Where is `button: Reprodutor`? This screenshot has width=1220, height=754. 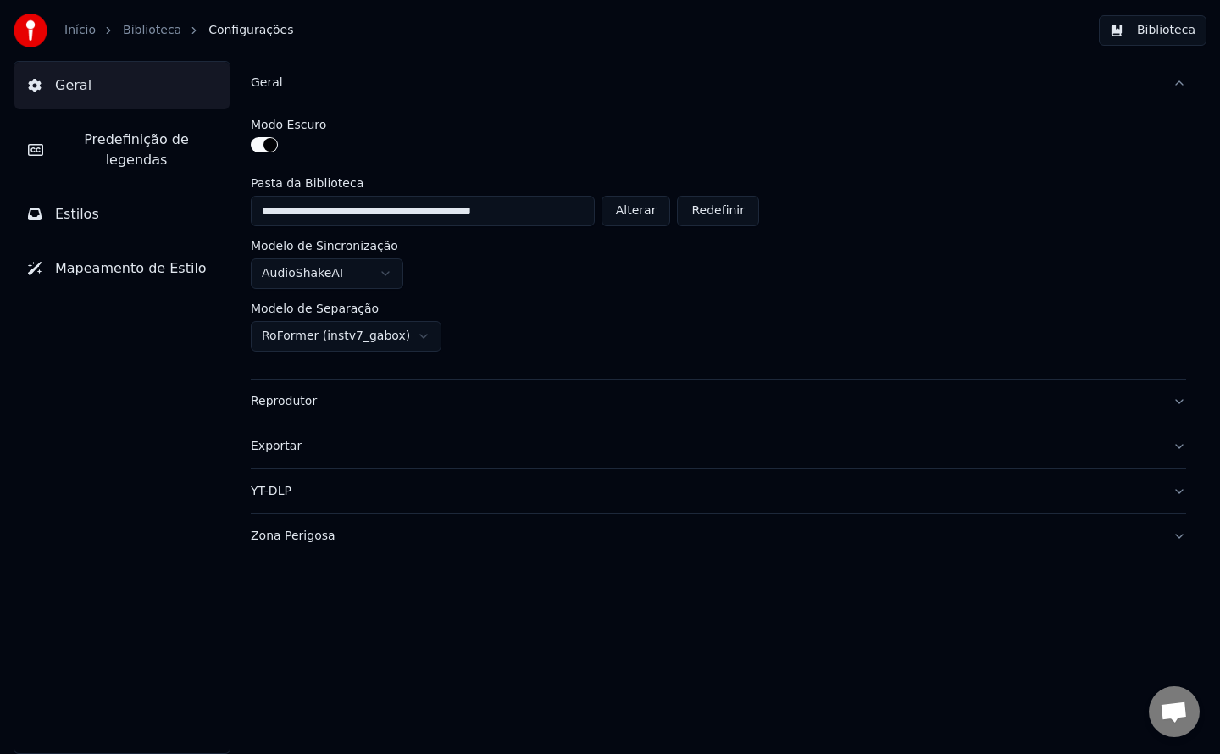
button: Reprodutor is located at coordinates (719, 402).